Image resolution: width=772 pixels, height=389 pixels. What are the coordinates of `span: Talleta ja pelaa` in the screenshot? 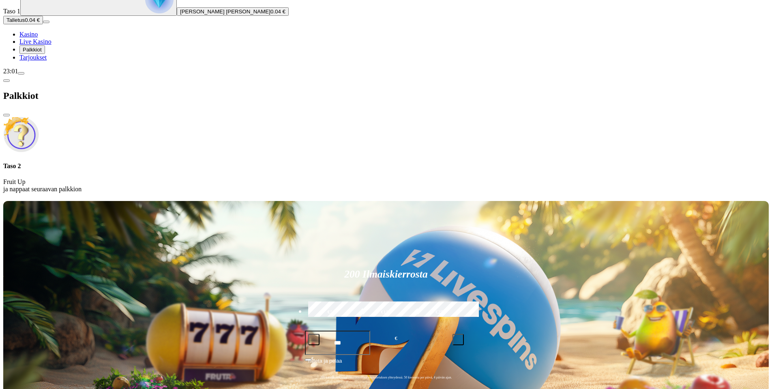 It's located at (324, 364).